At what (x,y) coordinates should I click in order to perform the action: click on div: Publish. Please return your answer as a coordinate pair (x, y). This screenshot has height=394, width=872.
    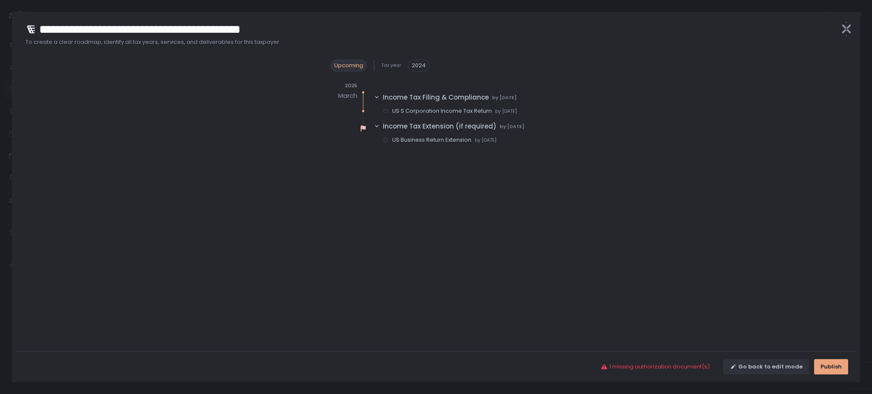
    Looking at the image, I should click on (831, 367).